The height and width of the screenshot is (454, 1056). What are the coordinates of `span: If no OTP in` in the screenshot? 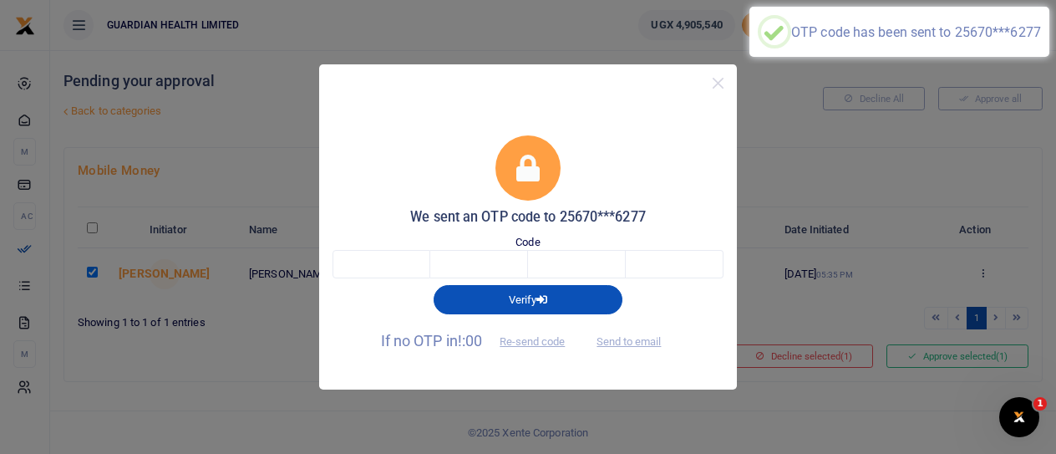 It's located at (480, 340).